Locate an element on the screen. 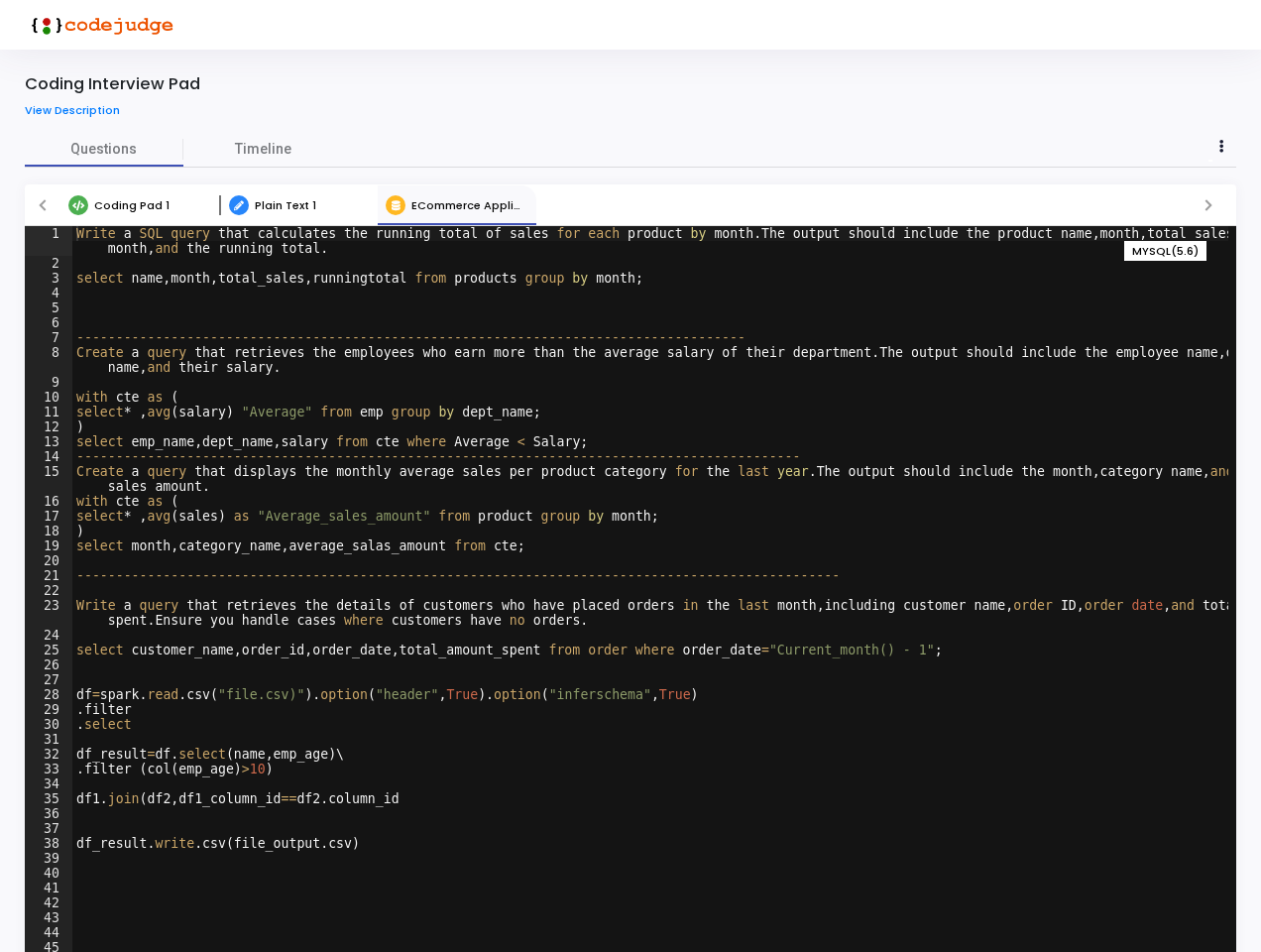 Image resolution: width=1261 pixels, height=952 pixels. div: 33 is located at coordinates (49, 768).